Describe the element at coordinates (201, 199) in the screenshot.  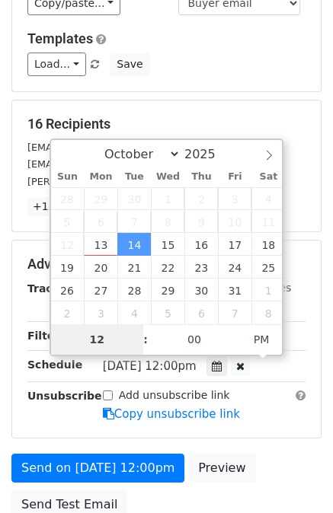
I see `span: October 2, 2025` at that location.